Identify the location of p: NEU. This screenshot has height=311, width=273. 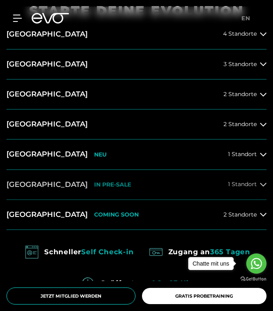
(100, 154).